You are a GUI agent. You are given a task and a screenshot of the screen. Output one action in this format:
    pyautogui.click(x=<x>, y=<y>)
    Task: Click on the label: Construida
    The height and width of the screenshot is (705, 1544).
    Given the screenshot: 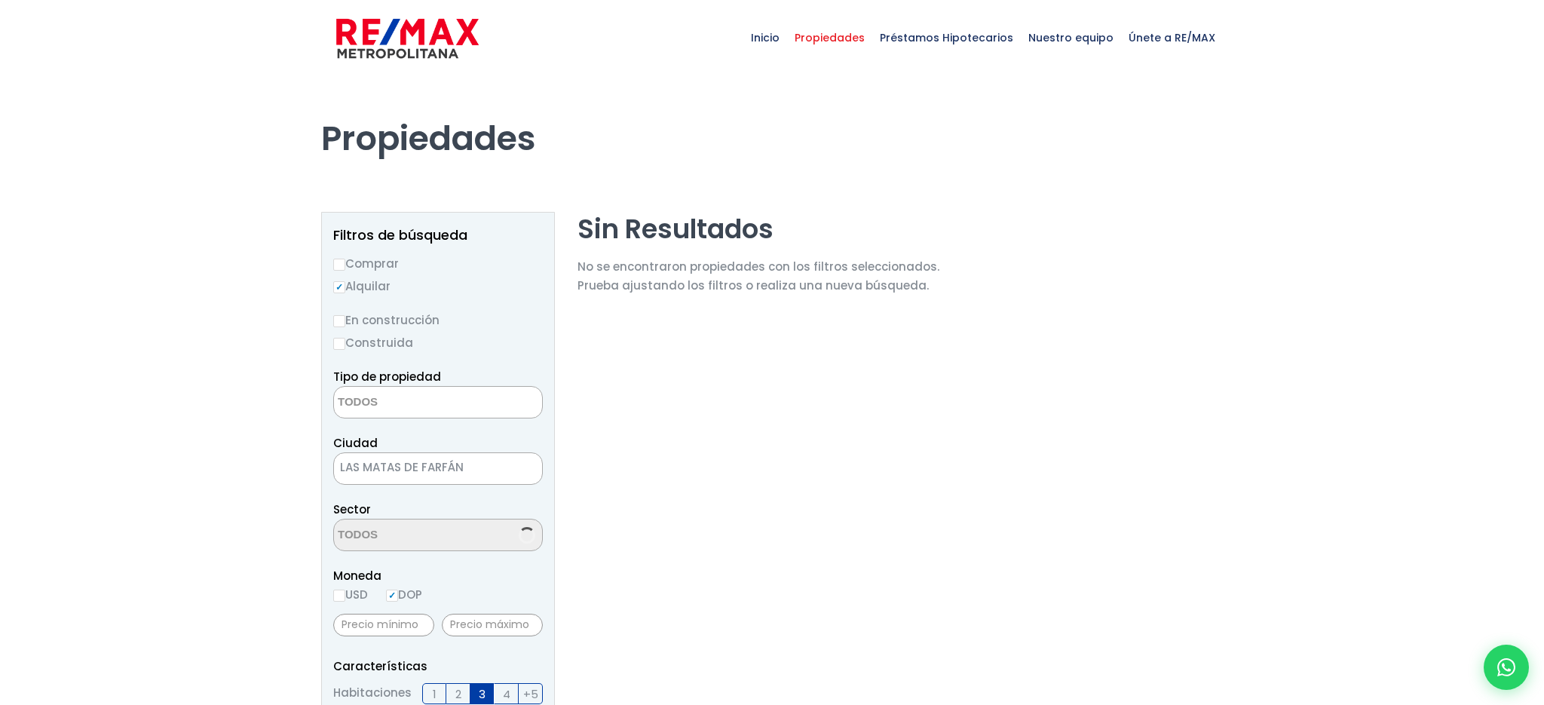 What is the action you would take?
    pyautogui.click(x=438, y=342)
    